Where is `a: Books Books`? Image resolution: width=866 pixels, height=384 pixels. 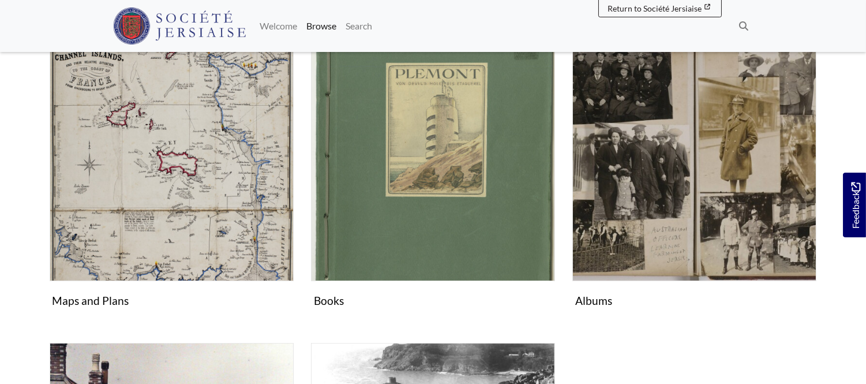 a: Books Books is located at coordinates (433, 174).